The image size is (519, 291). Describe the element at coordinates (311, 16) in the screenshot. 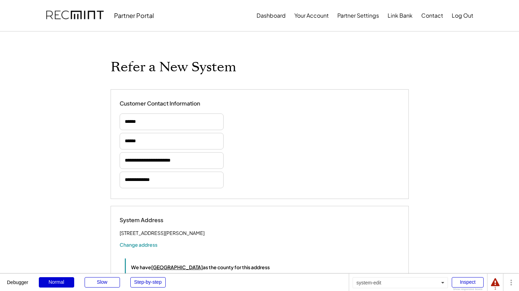

I see `button: Your Account` at that location.